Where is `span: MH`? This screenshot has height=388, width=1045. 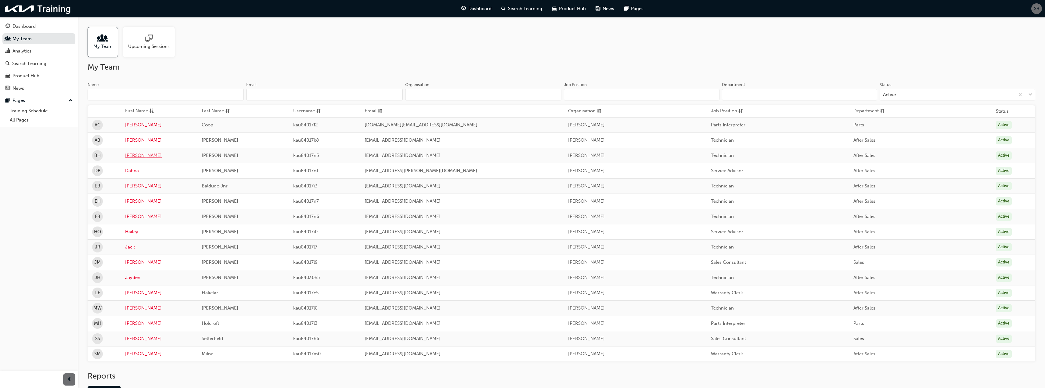 span: MH is located at coordinates (98, 323).